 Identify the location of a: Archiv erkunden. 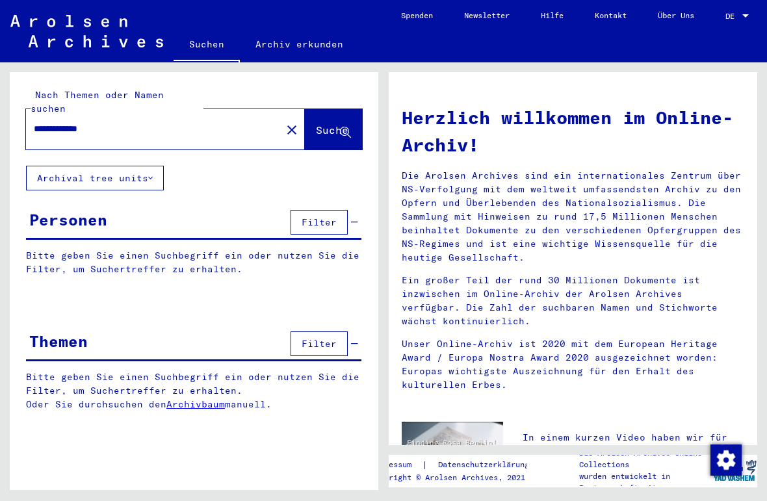
(299, 44).